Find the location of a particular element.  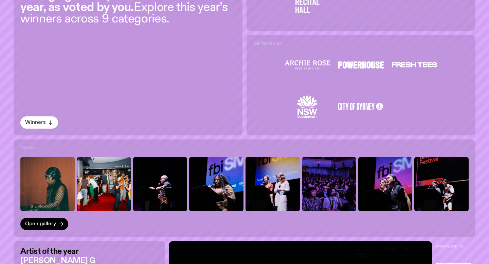

a: Open gallery is located at coordinates (44, 224).